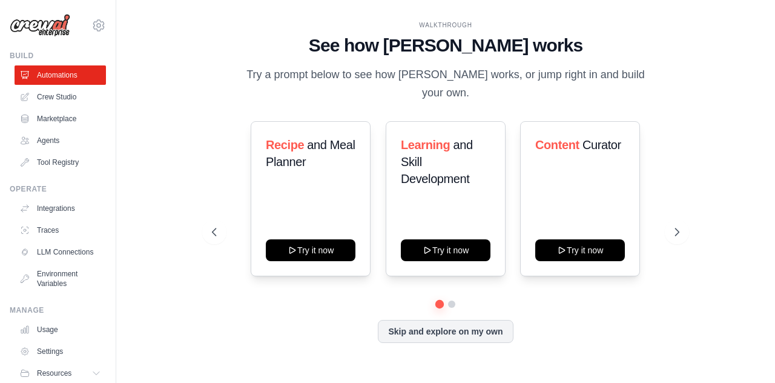 This screenshot has height=383, width=775. Describe the element at coordinates (54, 373) in the screenshot. I see `span: Resources` at that location.